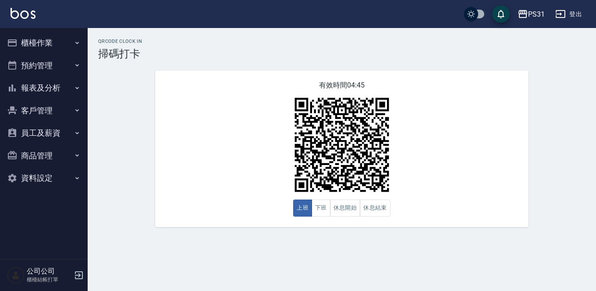 Image resolution: width=596 pixels, height=291 pixels. What do you see at coordinates (44, 88) in the screenshot?
I see `button: 報表及分析` at bounding box center [44, 88].